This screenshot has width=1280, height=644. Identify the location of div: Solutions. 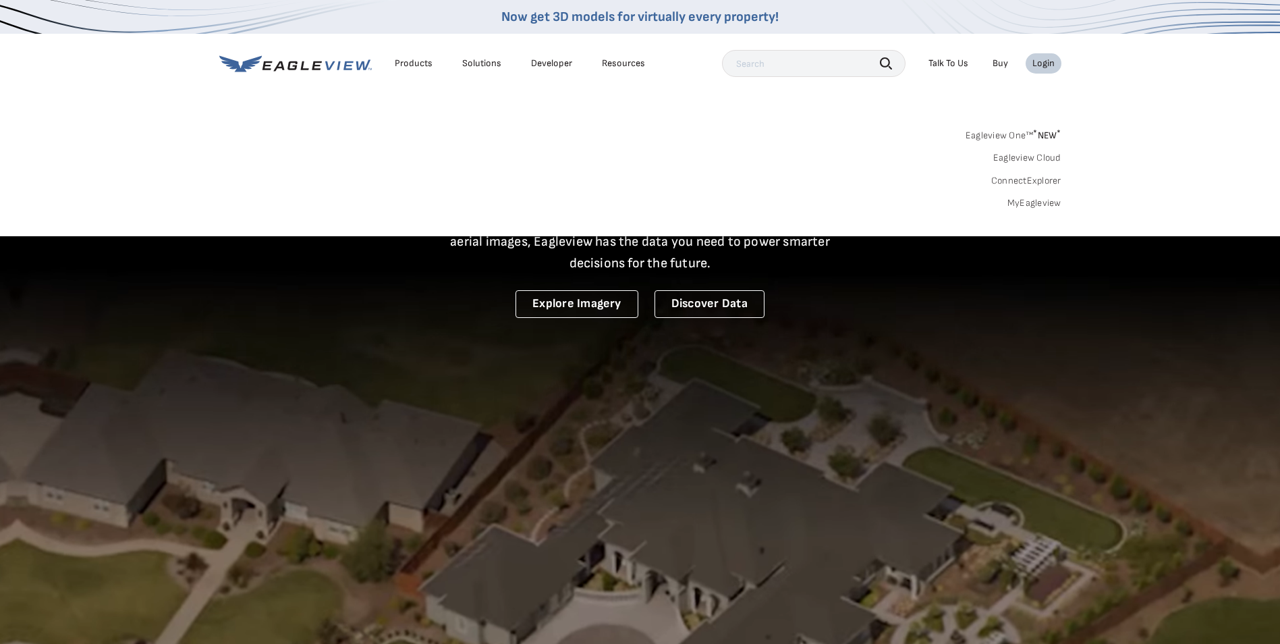
(482, 63).